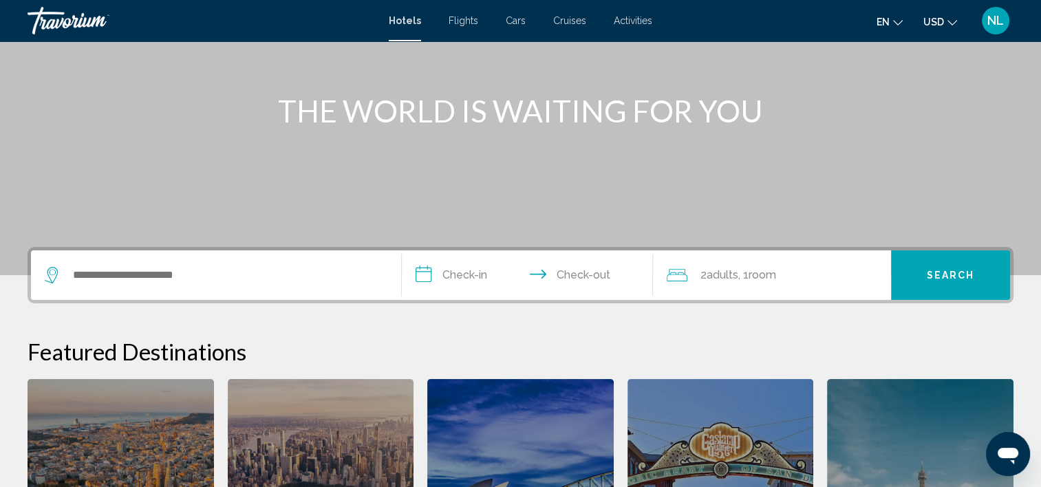 Image resolution: width=1041 pixels, height=487 pixels. What do you see at coordinates (996, 21) in the screenshot?
I see `button: User Menu` at bounding box center [996, 21].